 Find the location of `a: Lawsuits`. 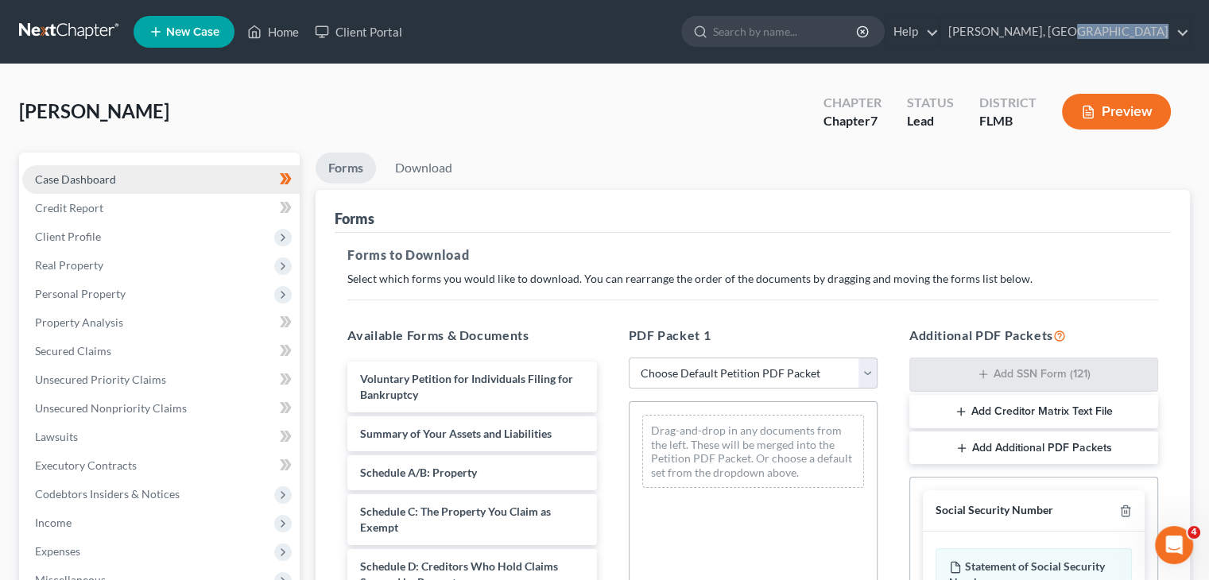

a: Lawsuits is located at coordinates (161, 437).